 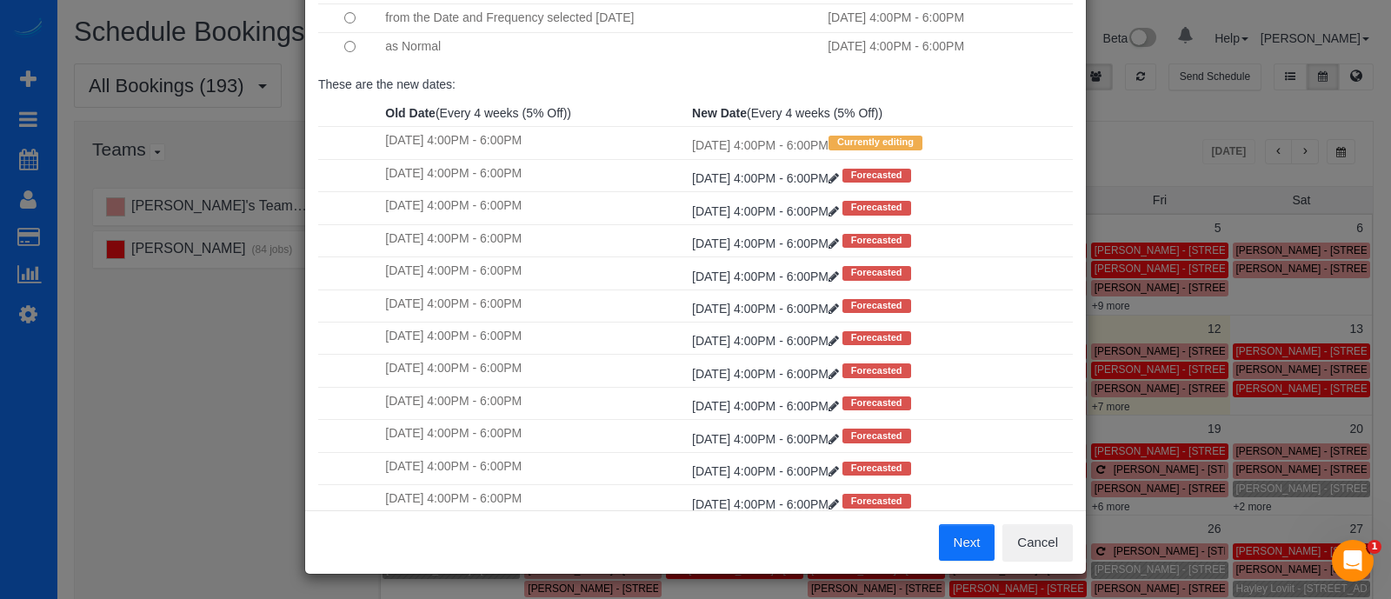 I want to click on button: Next, so click(x=967, y=543).